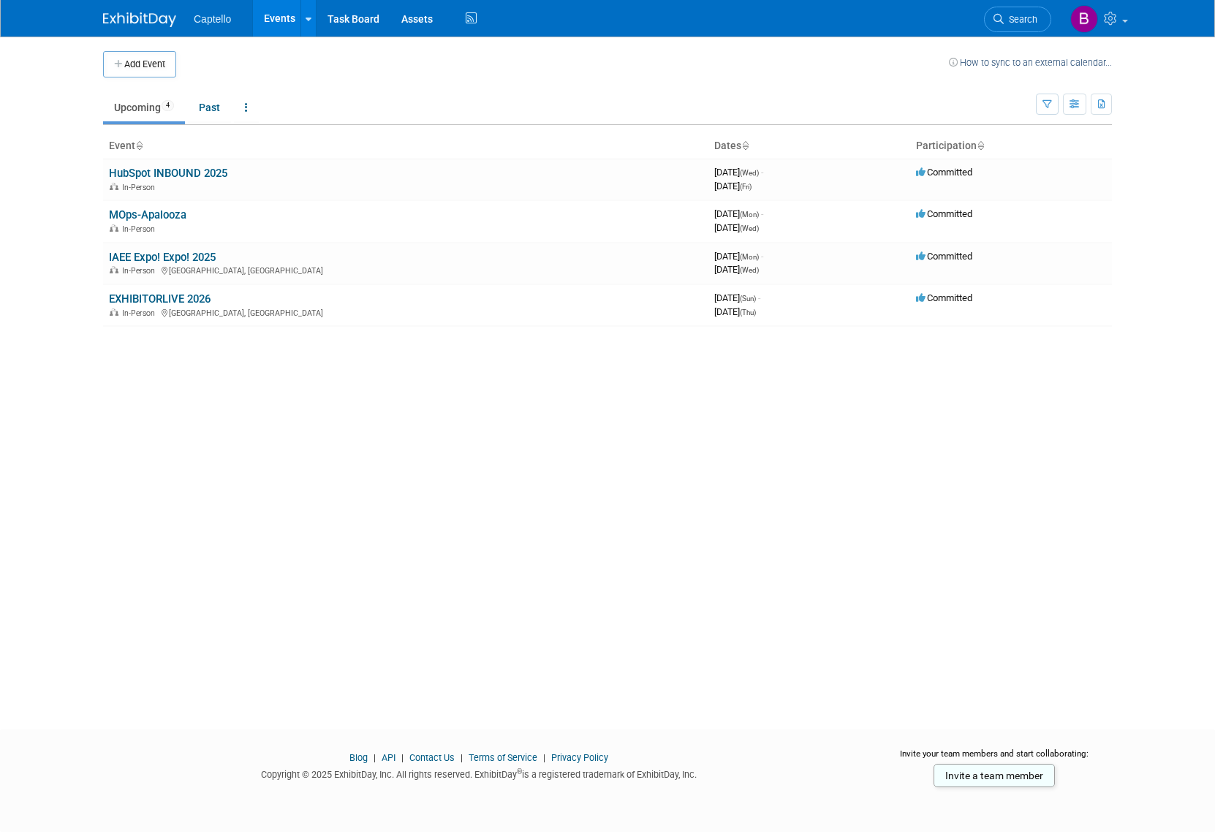 Image resolution: width=1215 pixels, height=834 pixels. What do you see at coordinates (388, 757) in the screenshot?
I see `a: API` at bounding box center [388, 757].